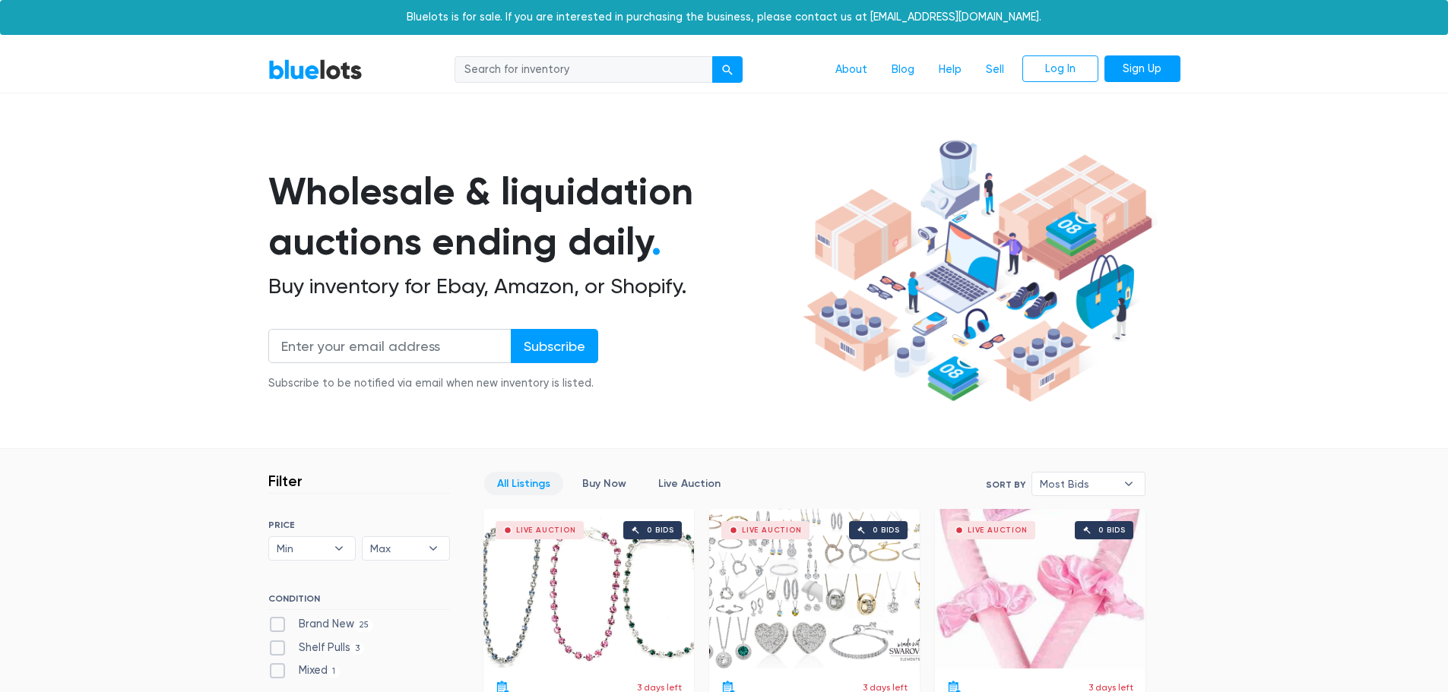  What do you see at coordinates (334, 673) in the screenshot?
I see `span: 1` at bounding box center [334, 673].